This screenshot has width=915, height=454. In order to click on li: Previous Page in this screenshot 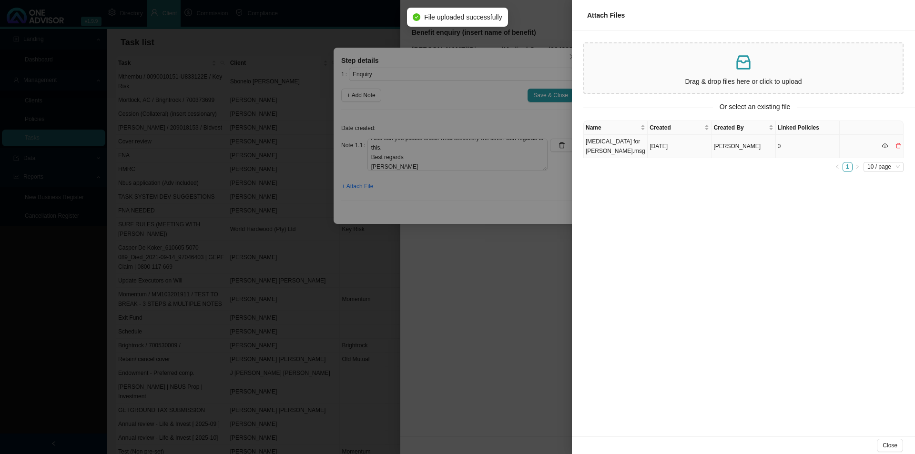, I will do `click(838, 167)`.